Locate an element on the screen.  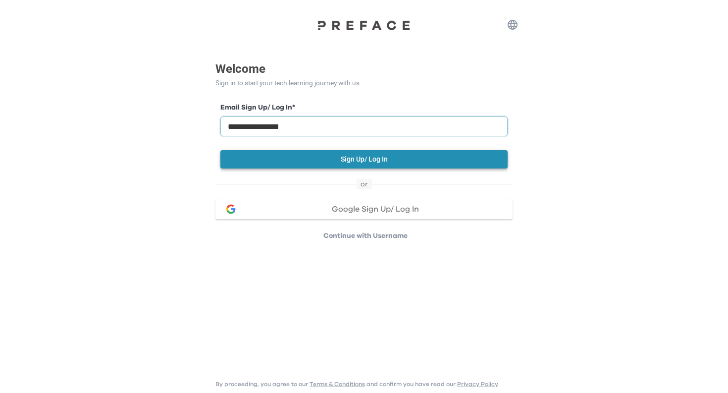
span: Google Sign Up/ Log In is located at coordinates (375, 209).